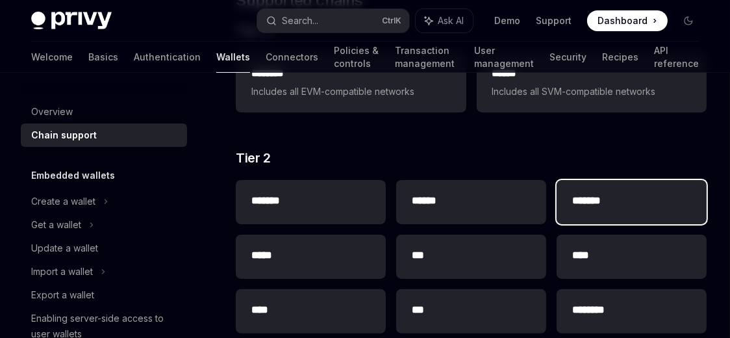 Image resolution: width=730 pixels, height=338 pixels. What do you see at coordinates (627, 21) in the screenshot?
I see `a: Dashboard` at bounding box center [627, 21].